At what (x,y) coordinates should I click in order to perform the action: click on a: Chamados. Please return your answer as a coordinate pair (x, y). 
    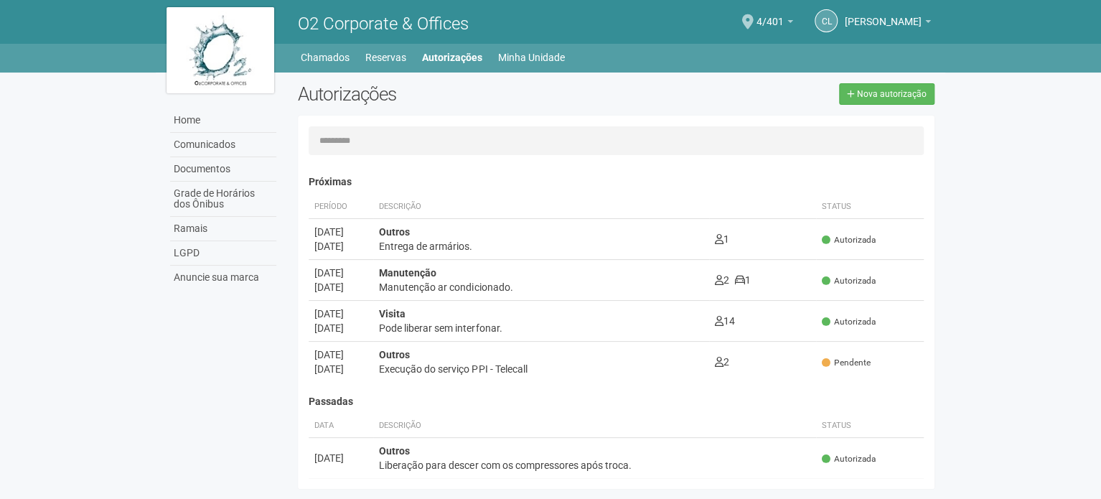
    Looking at the image, I should click on (325, 57).